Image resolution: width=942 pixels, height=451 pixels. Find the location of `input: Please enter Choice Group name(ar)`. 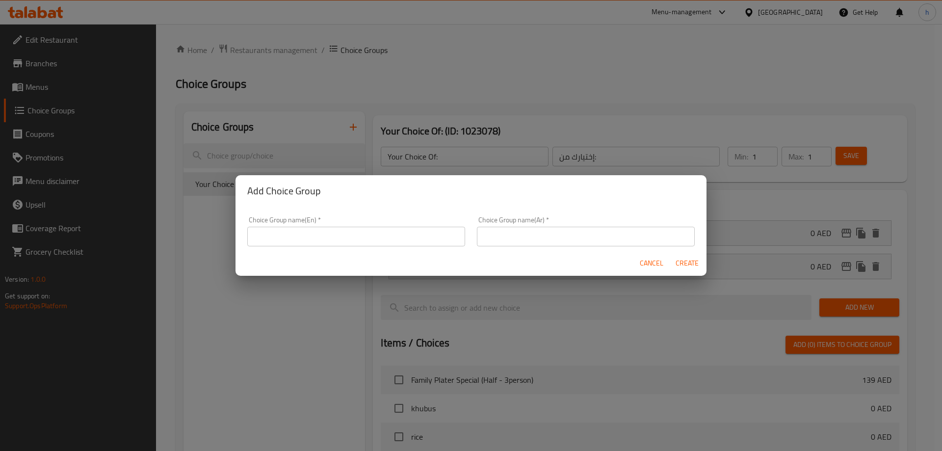

input: Please enter Choice Group name(ar) is located at coordinates (586, 237).